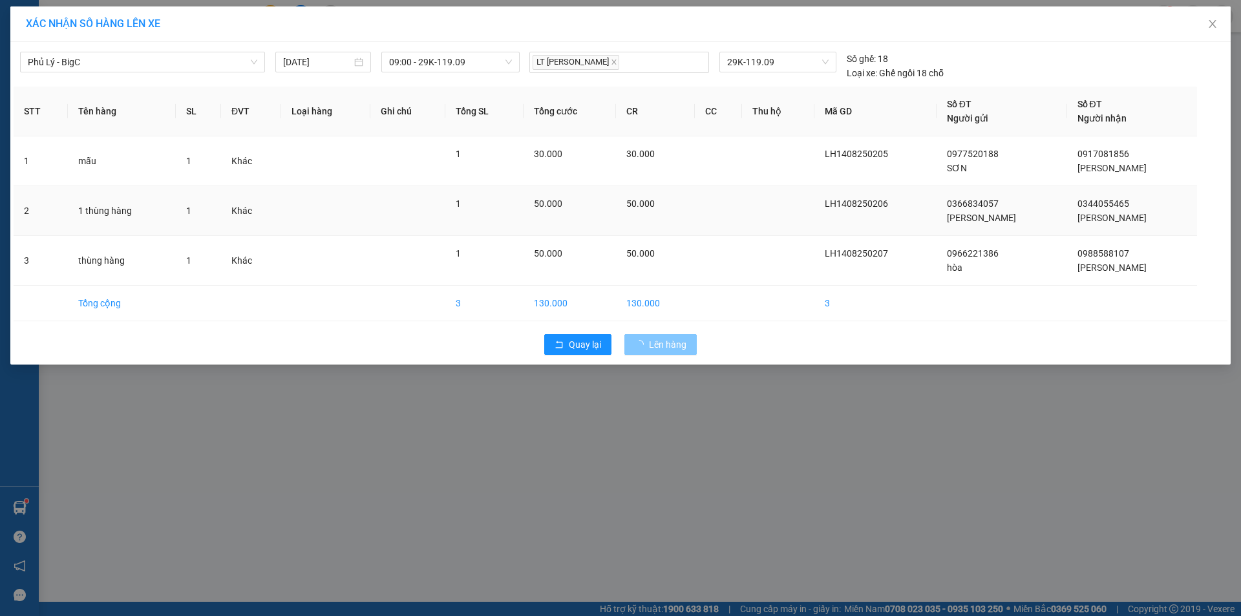 The height and width of the screenshot is (616, 1241). What do you see at coordinates (10, 79) in the screenshot?
I see `img: logo` at bounding box center [10, 79].